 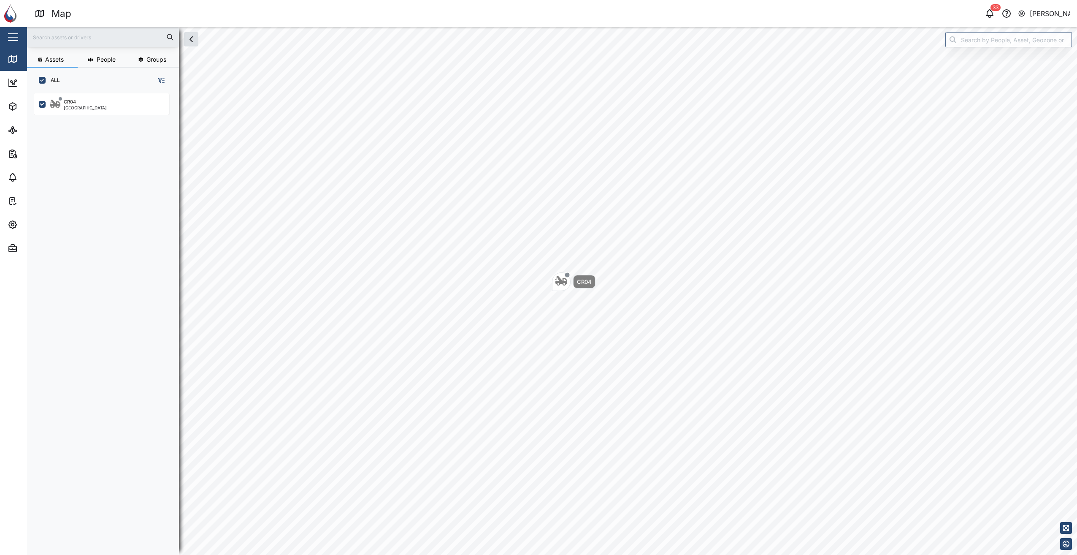 What do you see at coordinates (103, 37) in the screenshot?
I see `input: Search assets or drivers` at bounding box center [103, 37].